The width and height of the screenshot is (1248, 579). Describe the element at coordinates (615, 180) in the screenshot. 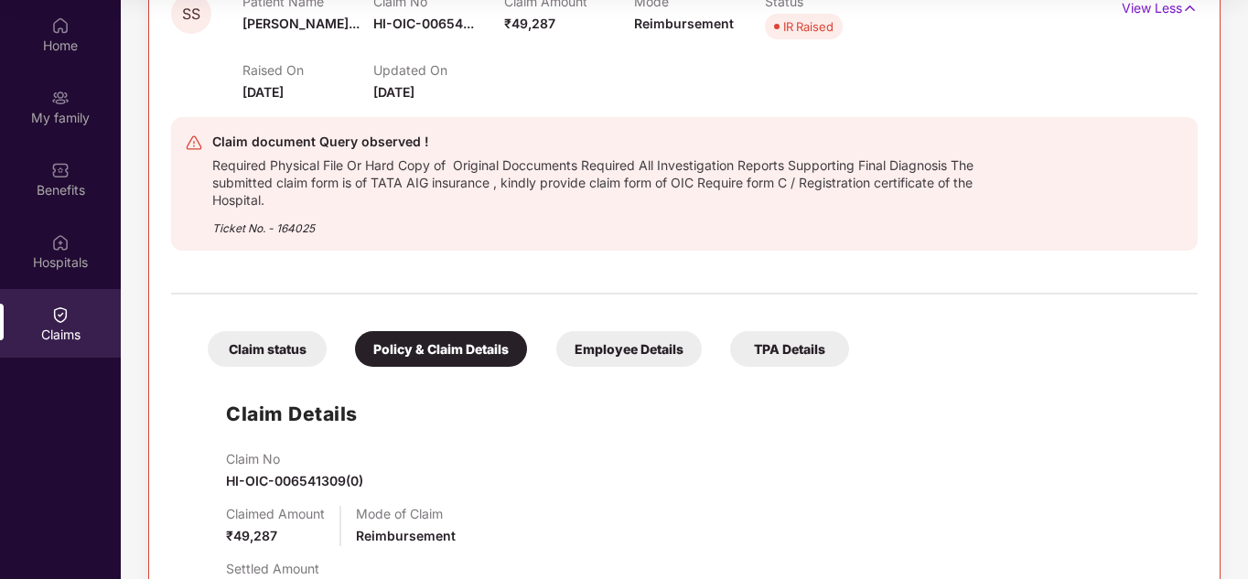

I see `div: Required Physical File Or Hard Copy of Original Doccuments Required All Investigation Reports Sup...` at that location.